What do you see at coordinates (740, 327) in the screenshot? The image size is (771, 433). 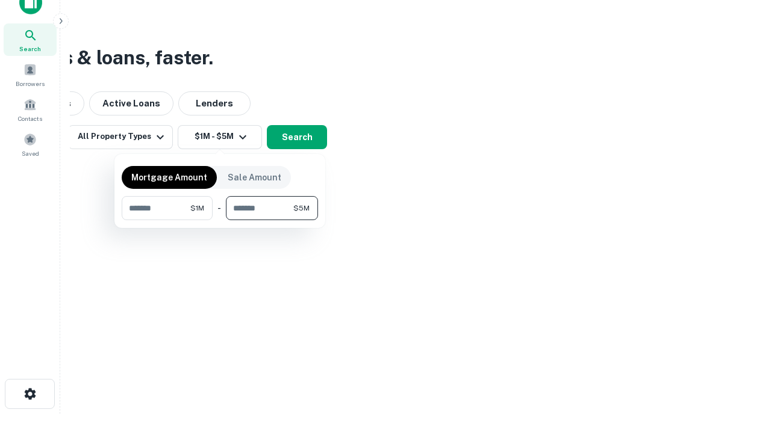 I see `div: Chat Widget` at bounding box center [740, 327].